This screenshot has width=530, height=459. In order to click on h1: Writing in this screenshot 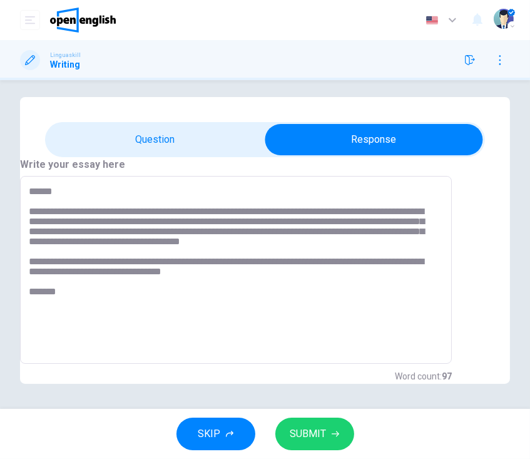, I will do `click(65, 65)`.